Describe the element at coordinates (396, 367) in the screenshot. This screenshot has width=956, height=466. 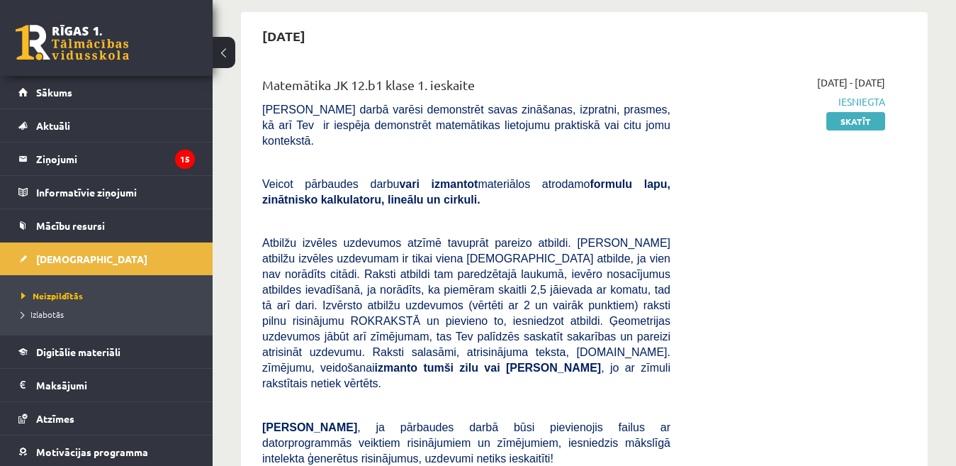
I see `b: izmanto` at that location.